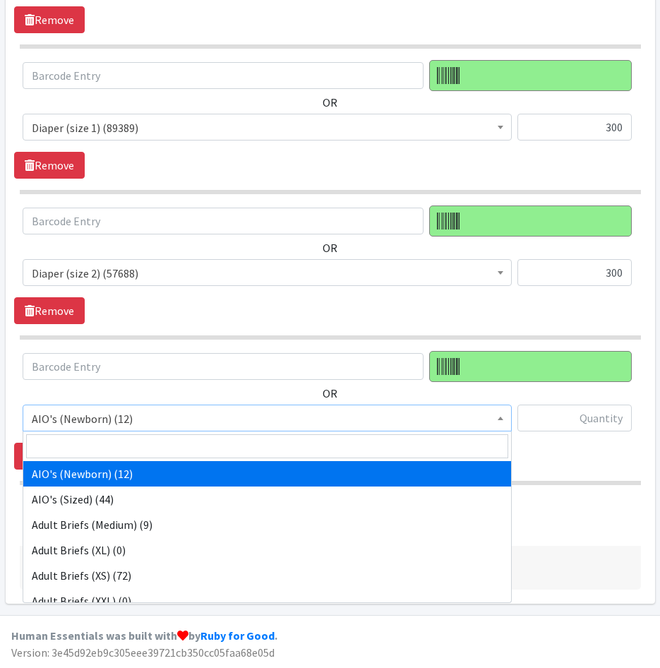 The width and height of the screenshot is (660, 668). What do you see at coordinates (267, 601) in the screenshot?
I see `li: Adult Briefs (XXL) (0)` at bounding box center [267, 601].